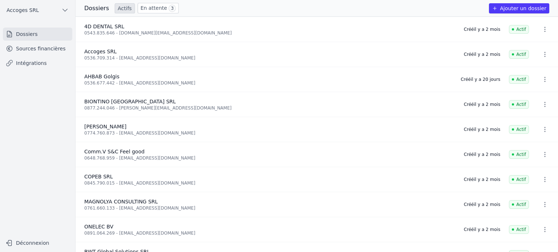  What do you see at coordinates (519, 8) in the screenshot?
I see `button: Ajouter un dossier` at bounding box center [519, 8].